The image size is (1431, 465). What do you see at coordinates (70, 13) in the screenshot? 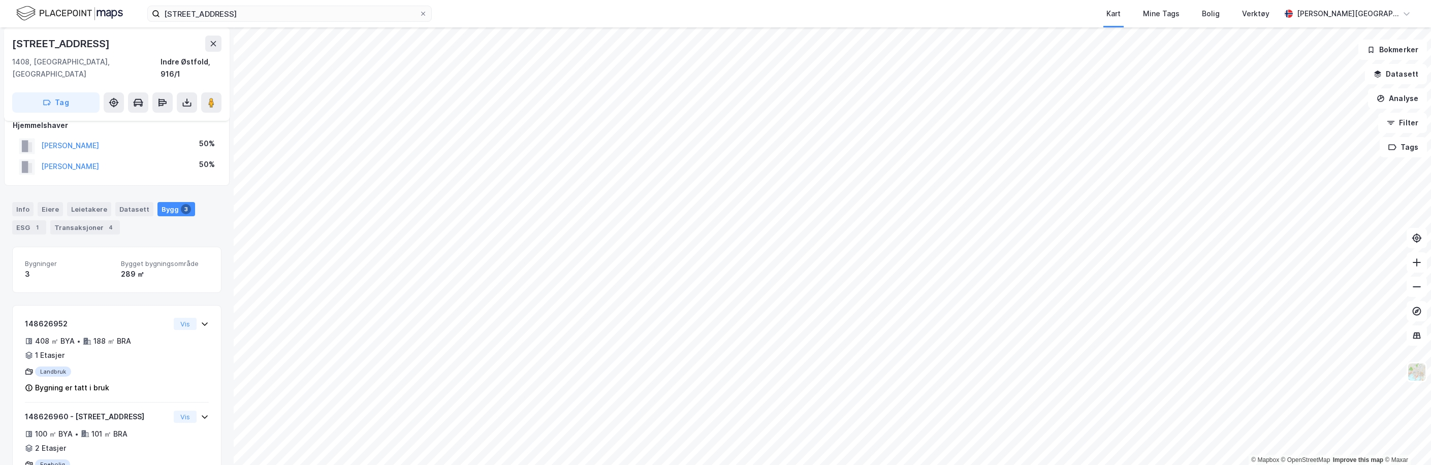
I see `img: logo.f888ab2527a4732fd821a326f86c7f29.svg` at bounding box center [70, 13].